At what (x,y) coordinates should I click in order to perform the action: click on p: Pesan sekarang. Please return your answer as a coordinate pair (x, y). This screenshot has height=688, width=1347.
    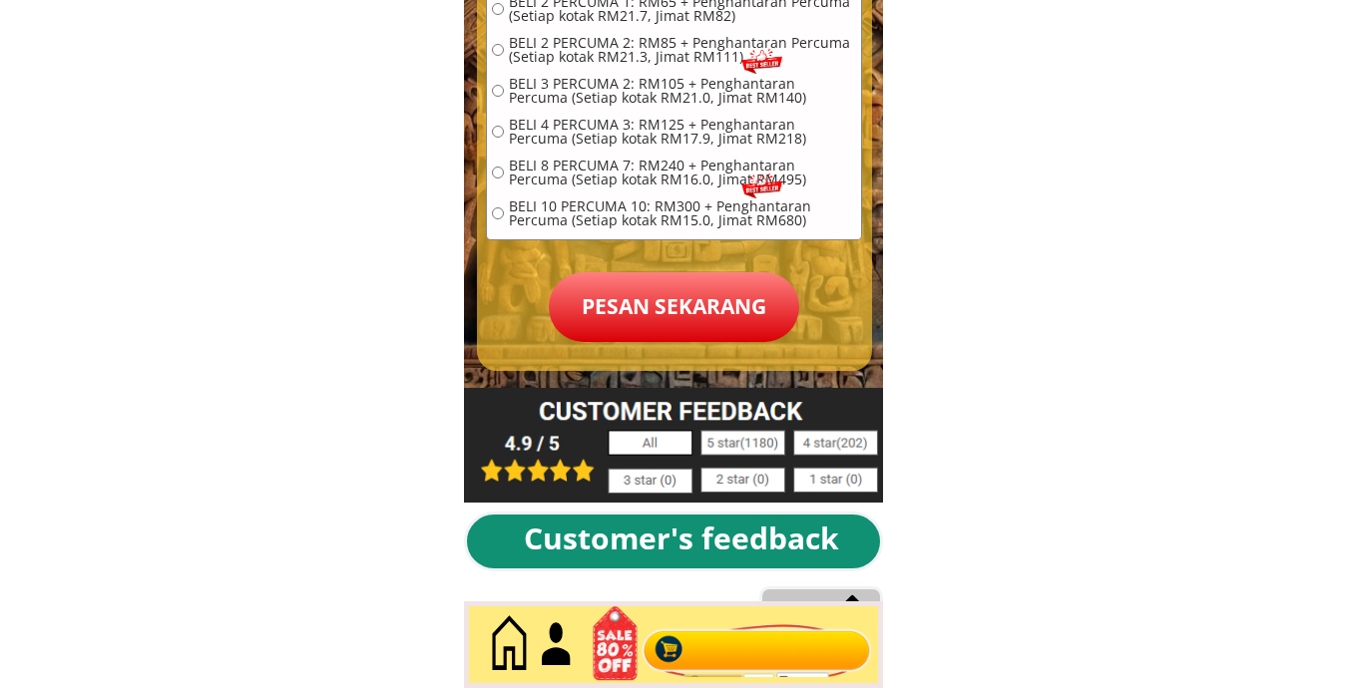
    Looking at the image, I should click on (673, 307).